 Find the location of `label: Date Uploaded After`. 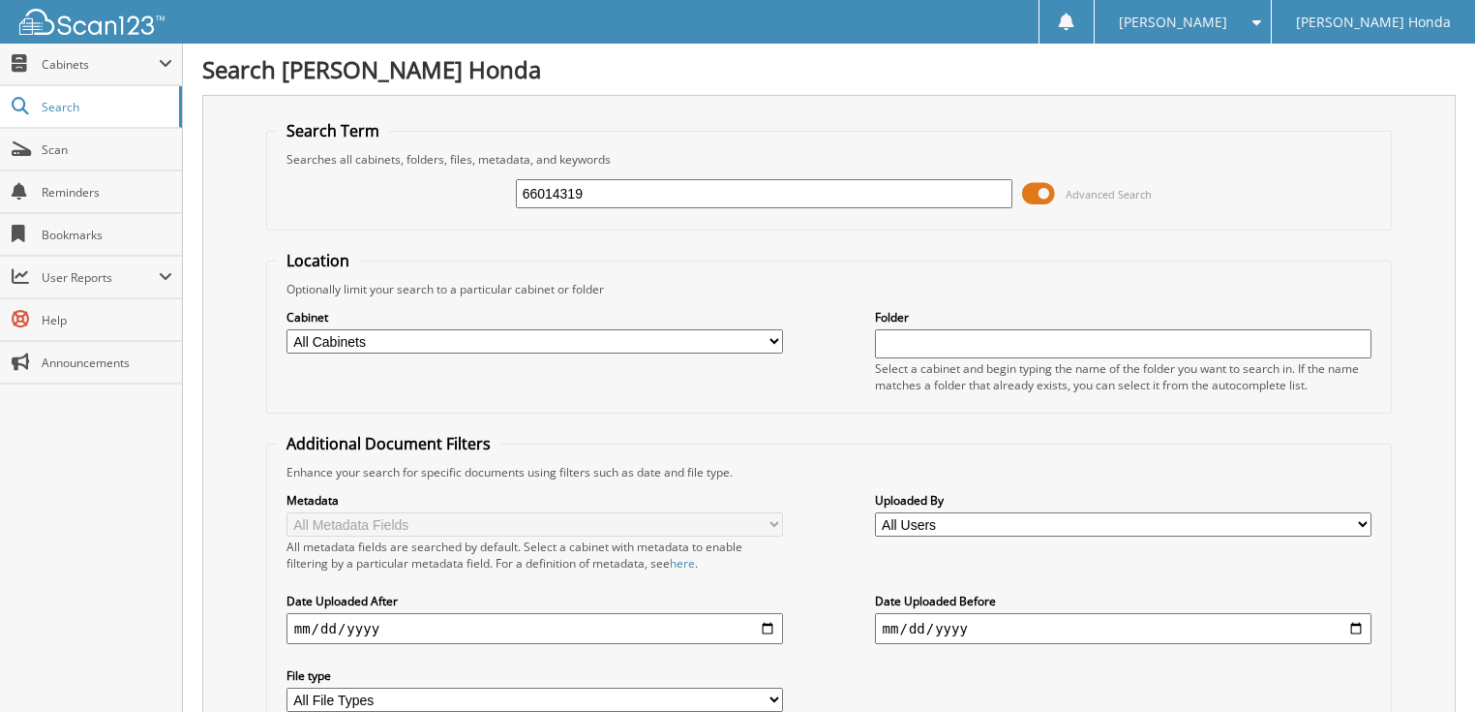

label: Date Uploaded After is located at coordinates (535, 600).